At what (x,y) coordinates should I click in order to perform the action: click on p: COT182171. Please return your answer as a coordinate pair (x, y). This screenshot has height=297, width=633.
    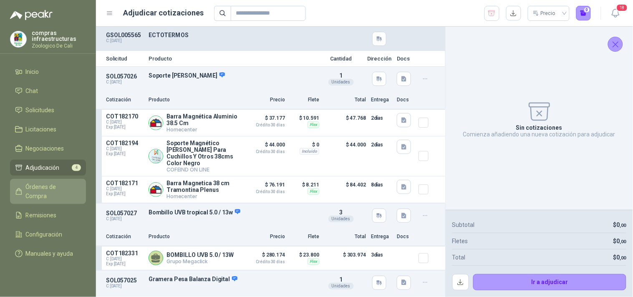
    Looking at the image, I should click on (125, 183).